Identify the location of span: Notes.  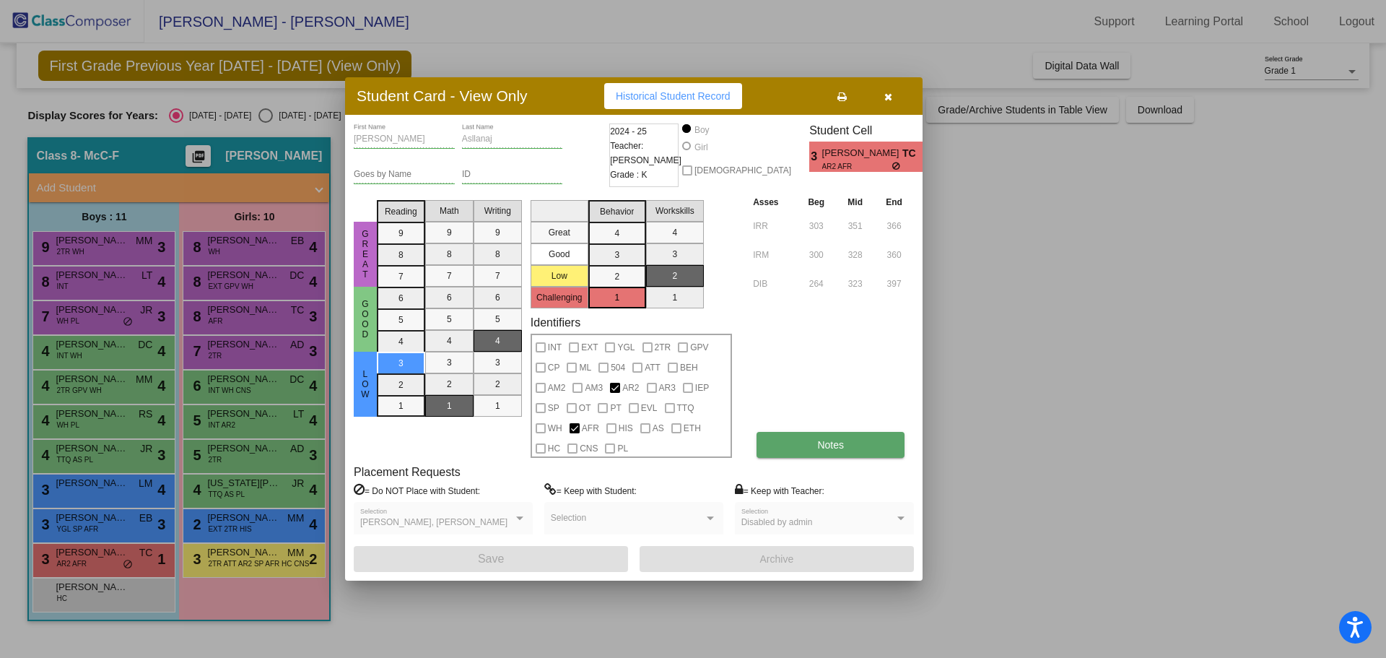
(830, 445).